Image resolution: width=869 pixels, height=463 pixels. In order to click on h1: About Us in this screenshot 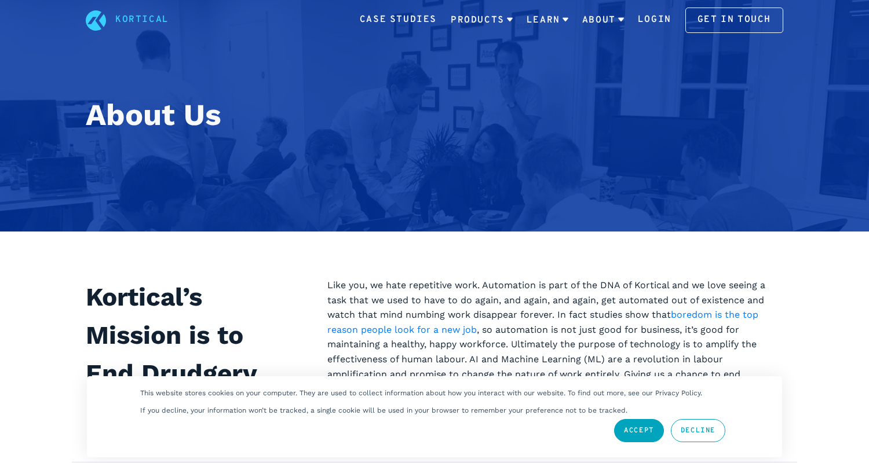, I will do `click(434, 115)`.